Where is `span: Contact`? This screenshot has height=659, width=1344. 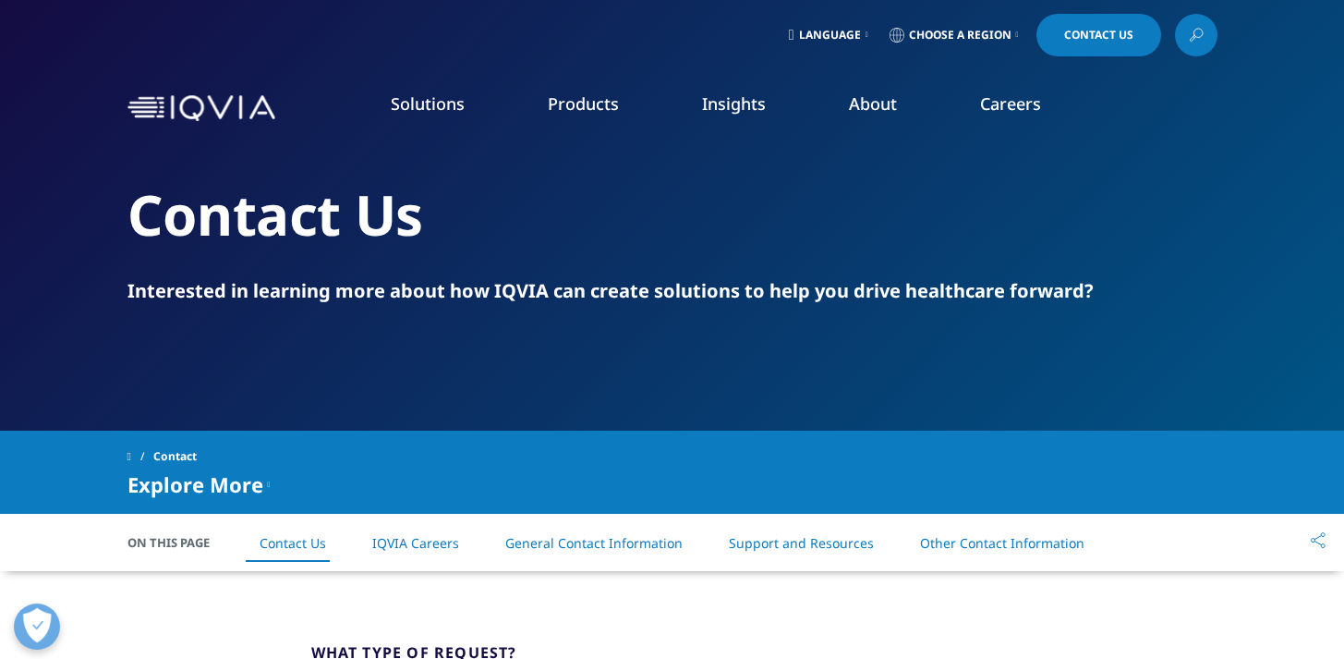
span: Contact is located at coordinates (175, 456).